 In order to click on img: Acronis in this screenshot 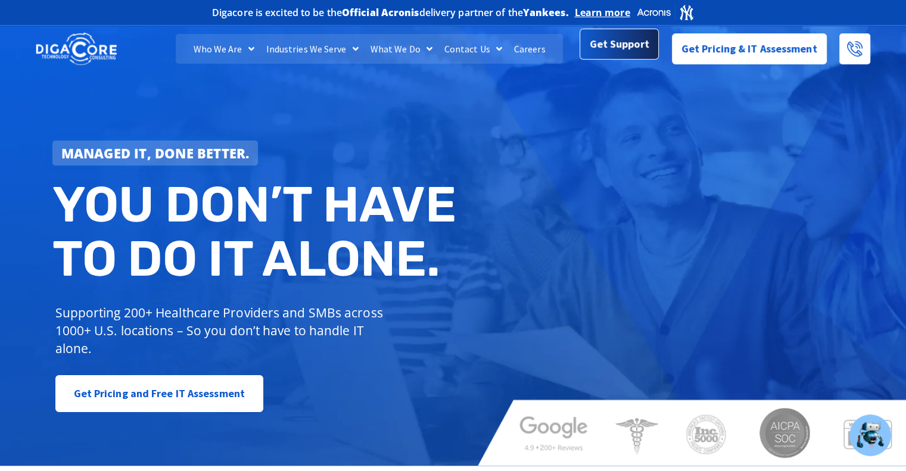, I will do `click(665, 12)`.